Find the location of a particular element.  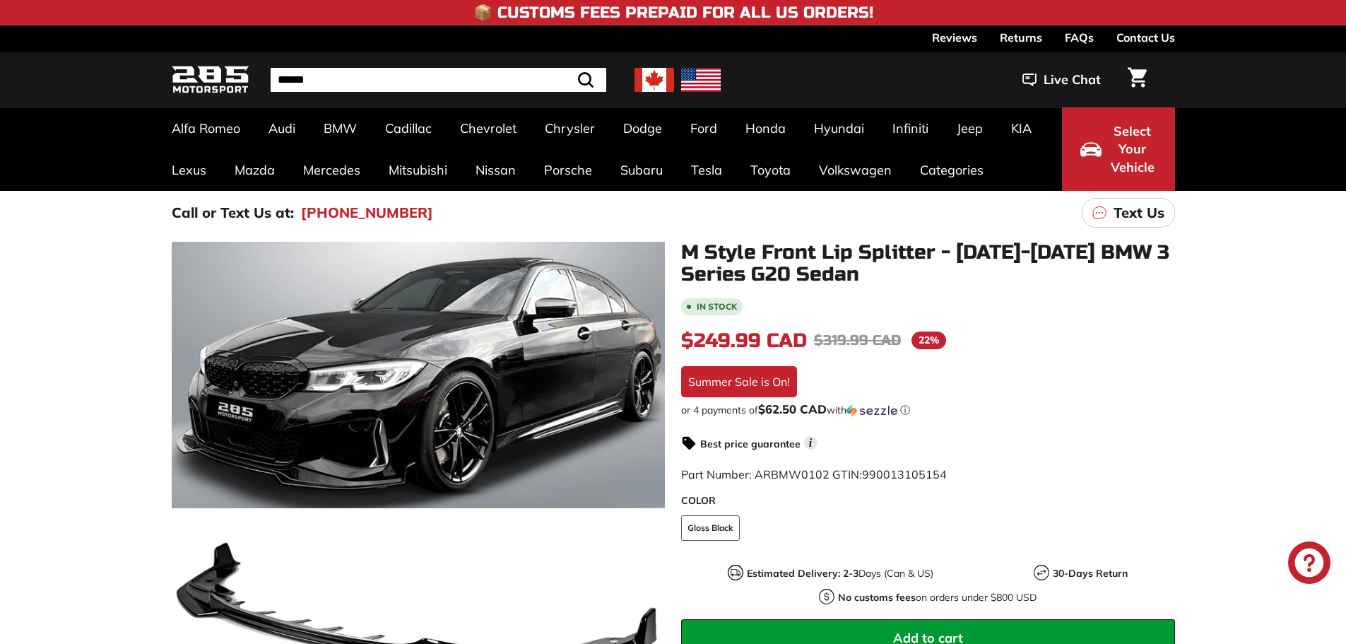

a: Volkswagen is located at coordinates (855, 170).